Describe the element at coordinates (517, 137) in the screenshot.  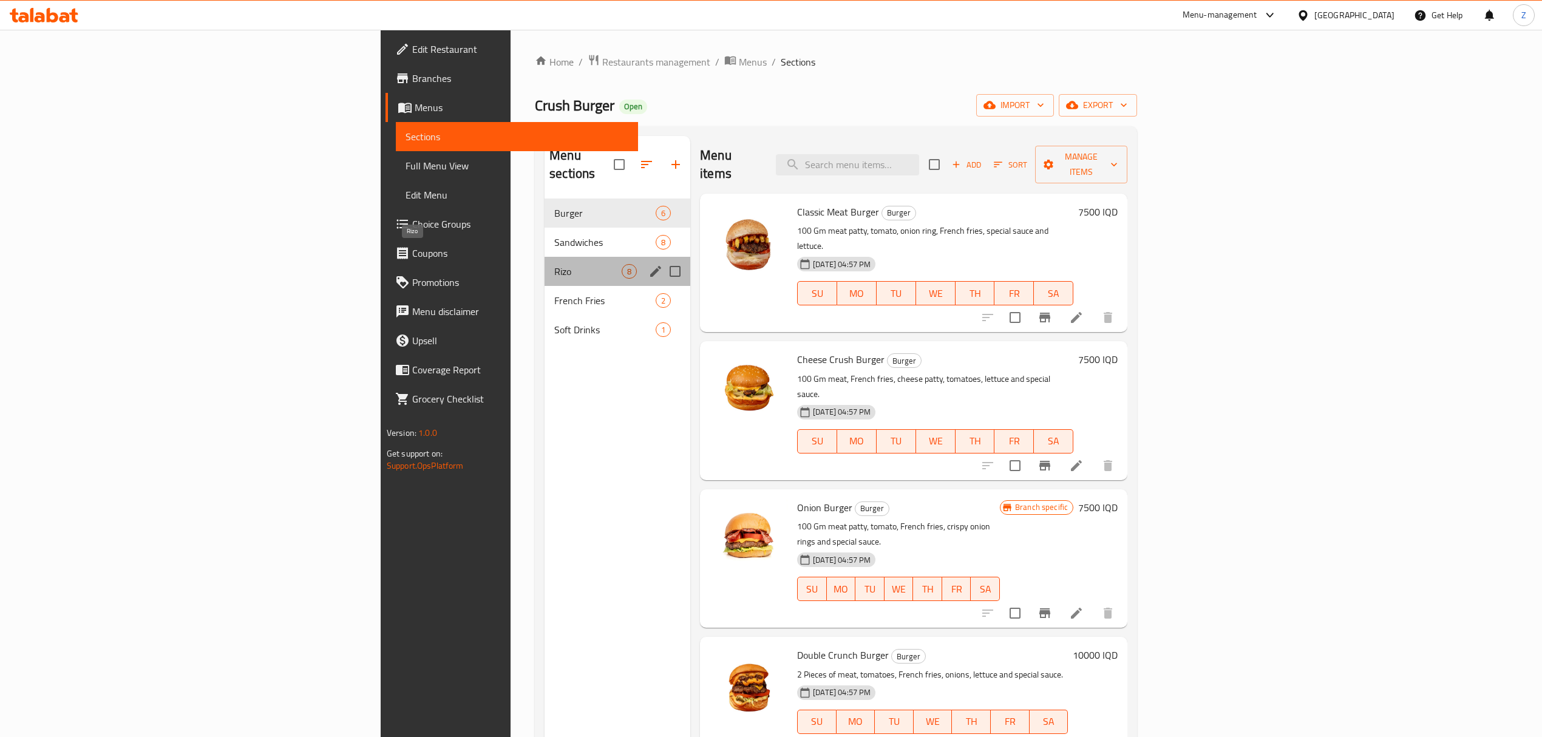
I see `span: Sections` at that location.